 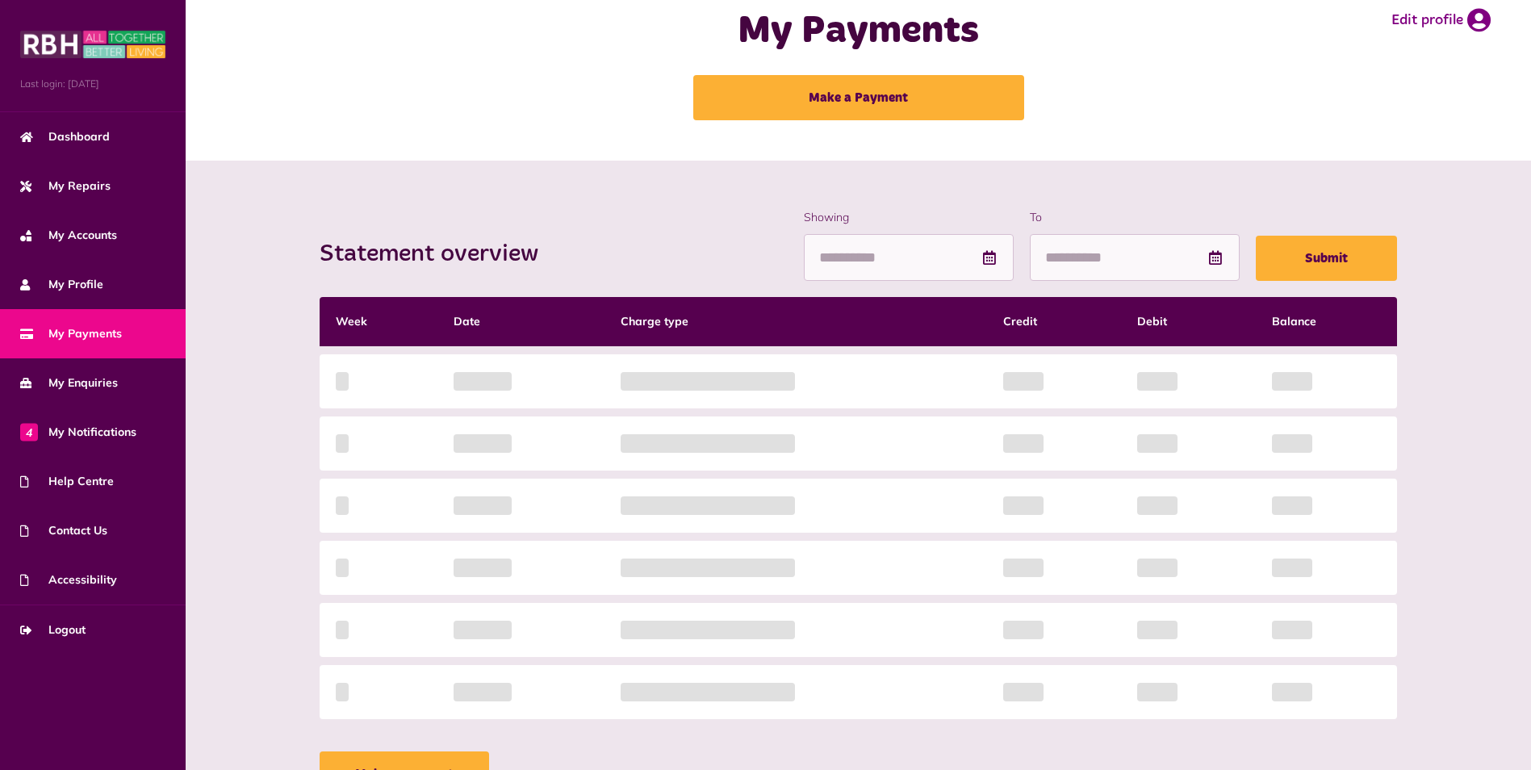 What do you see at coordinates (65, 136) in the screenshot?
I see `span: Dashboard` at bounding box center [65, 136].